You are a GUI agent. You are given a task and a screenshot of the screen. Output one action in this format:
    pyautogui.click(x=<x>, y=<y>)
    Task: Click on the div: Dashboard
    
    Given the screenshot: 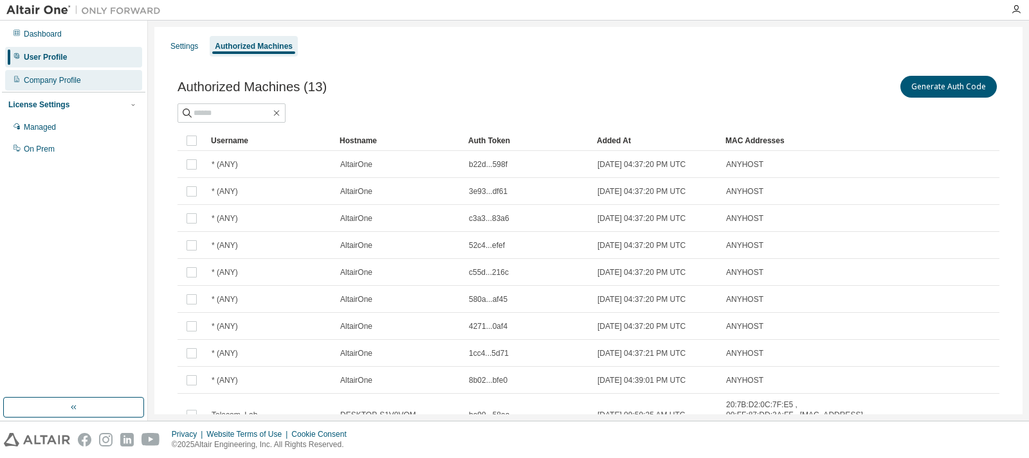 What is the action you would take?
    pyautogui.click(x=42, y=34)
    